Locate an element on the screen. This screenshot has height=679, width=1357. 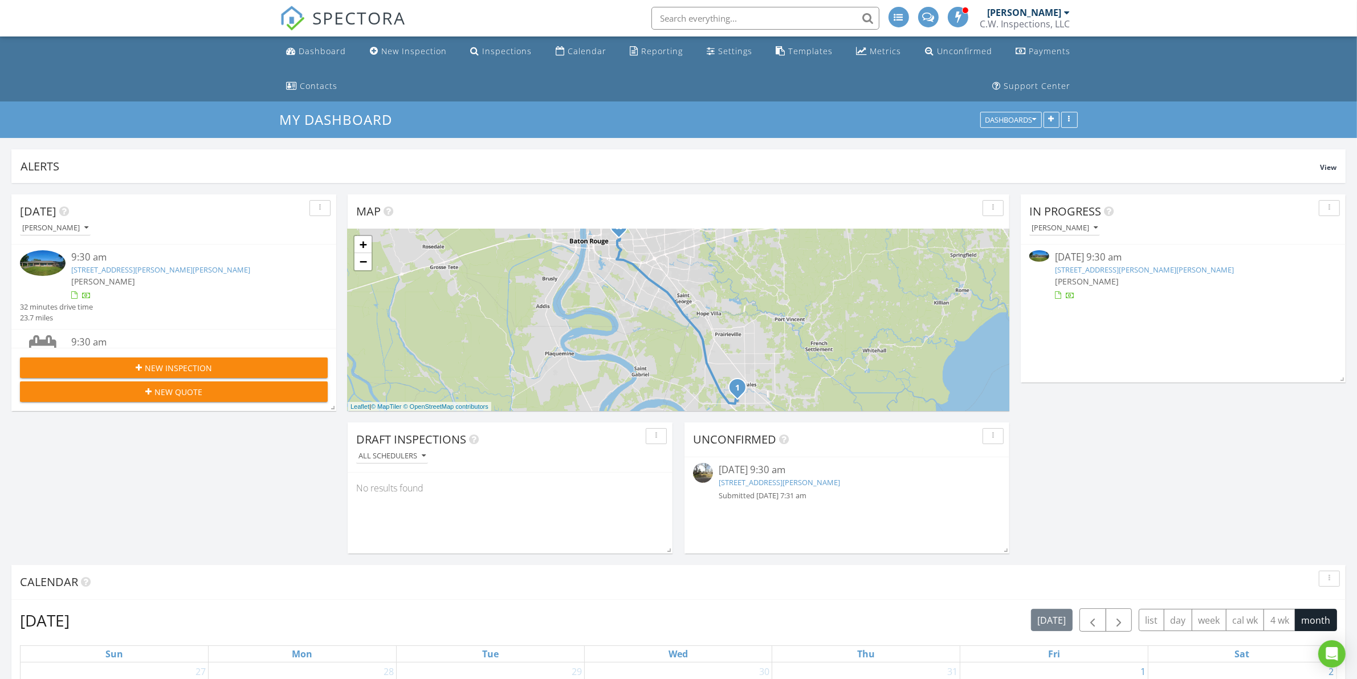
input: Search everything... is located at coordinates (765, 18).